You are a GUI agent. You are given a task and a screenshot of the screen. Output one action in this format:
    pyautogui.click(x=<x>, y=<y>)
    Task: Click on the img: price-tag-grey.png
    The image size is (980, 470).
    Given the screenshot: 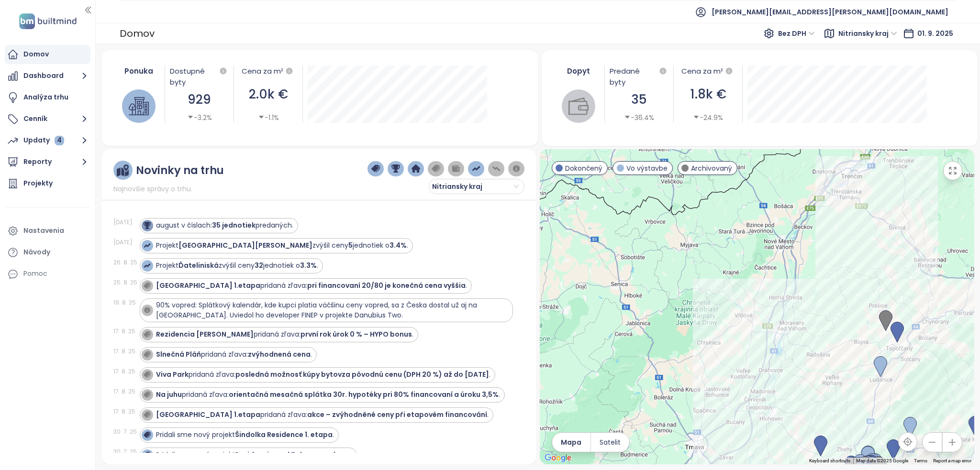 What is the action you would take?
    pyautogui.click(x=436, y=169)
    